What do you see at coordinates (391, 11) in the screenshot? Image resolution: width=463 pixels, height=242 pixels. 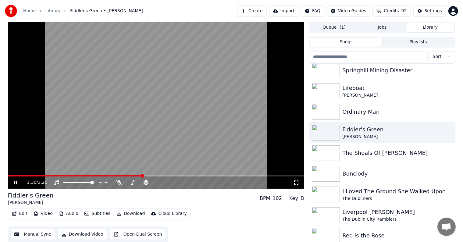 I see `button: Credits92` at bounding box center [391, 11].